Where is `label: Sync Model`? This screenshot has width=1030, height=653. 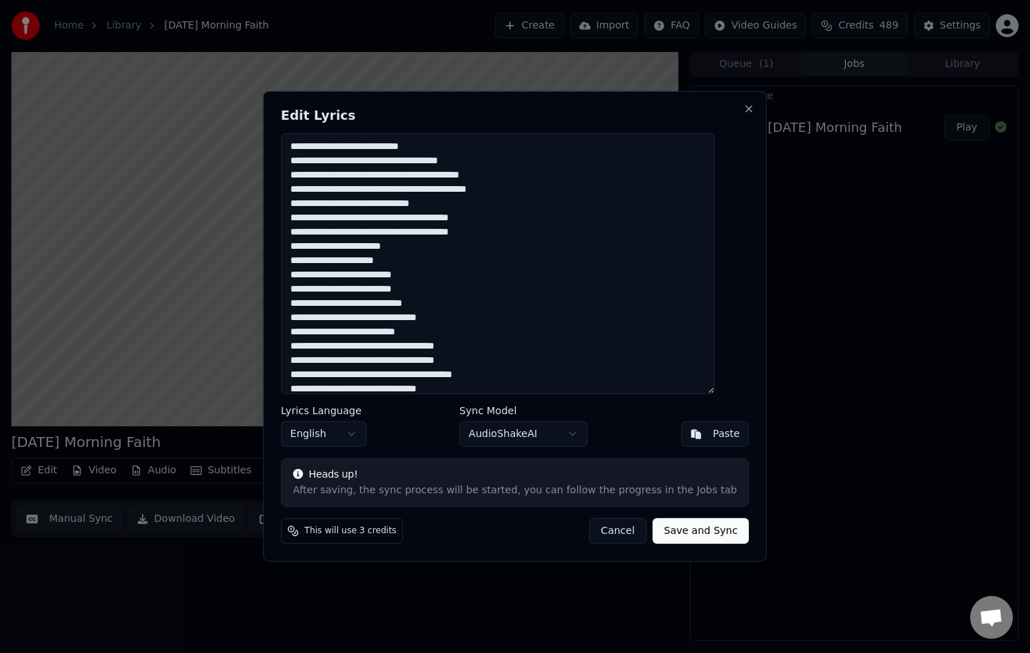
label: Sync Model is located at coordinates (523, 411).